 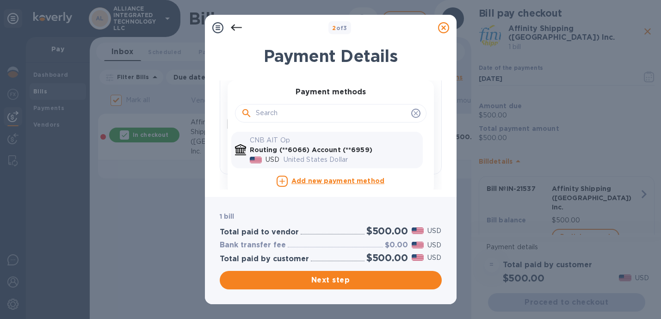 I want to click on h1: Payment Details, so click(x=331, y=56).